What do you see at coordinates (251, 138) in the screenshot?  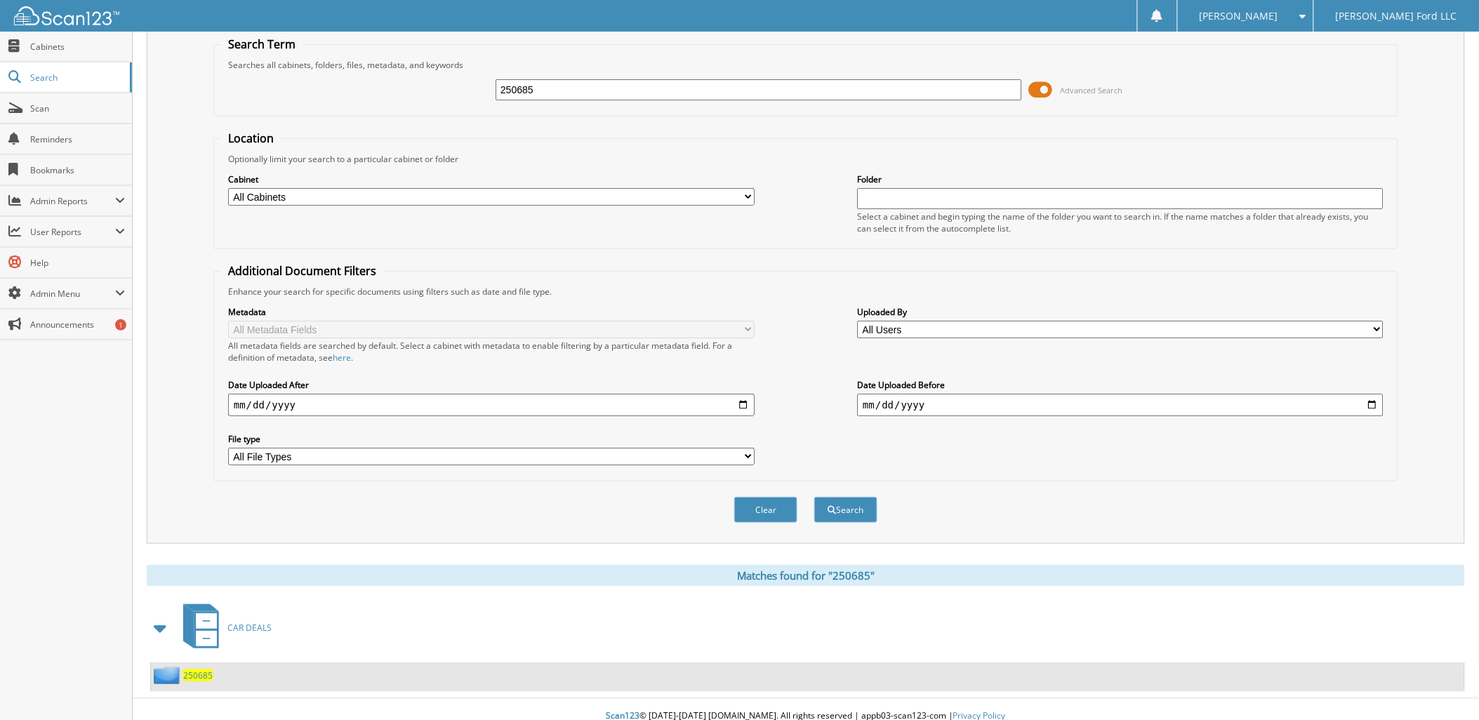 I see `legend: Location` at bounding box center [251, 138].